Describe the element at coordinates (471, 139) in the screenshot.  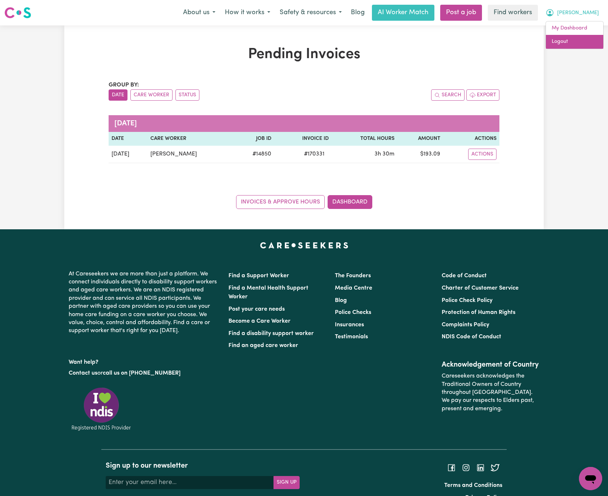
I see `th: Actions` at that location.